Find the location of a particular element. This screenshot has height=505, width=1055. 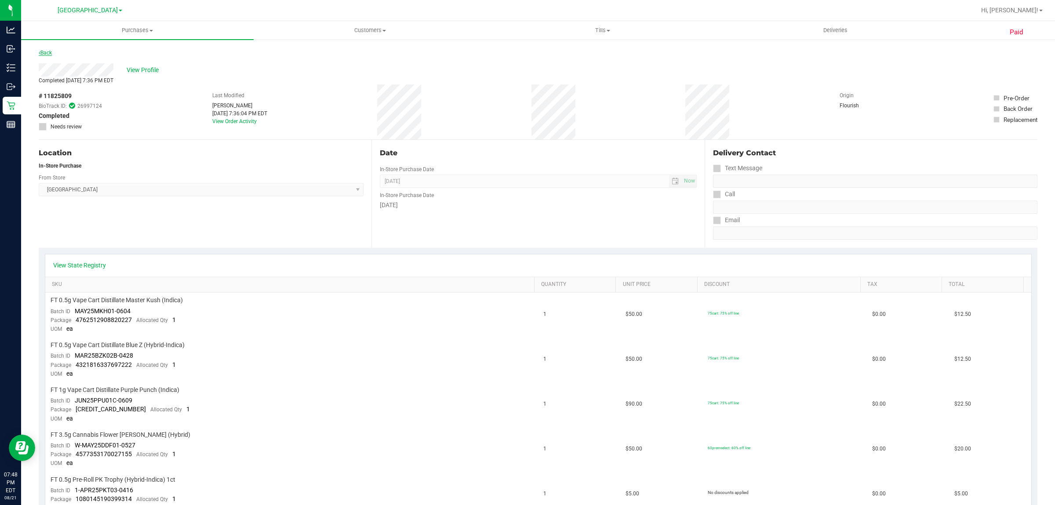

span: $50.00 is located at coordinates (634, 359).